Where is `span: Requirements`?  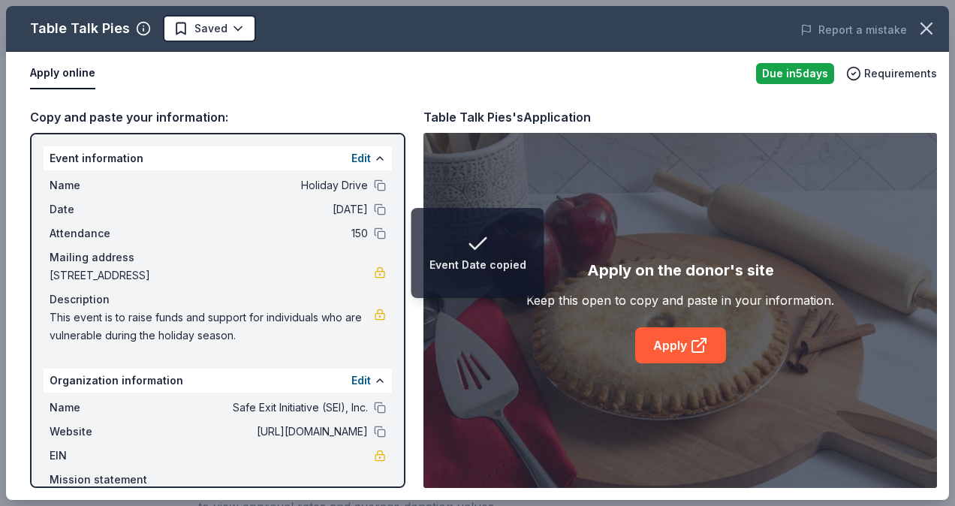
span: Requirements is located at coordinates (900, 74).